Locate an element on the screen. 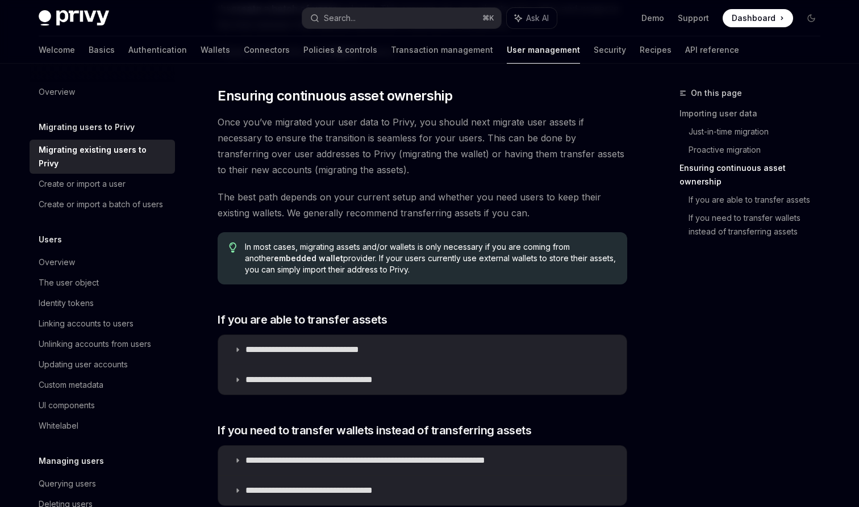  span: If you need to transfer wallets instead of transferring assets is located at coordinates (374, 431).